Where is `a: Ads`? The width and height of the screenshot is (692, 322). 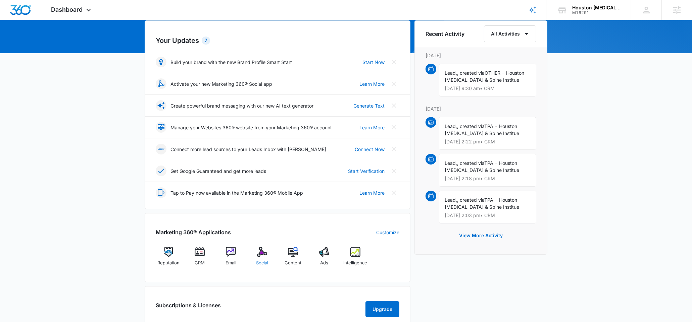
a: Ads is located at coordinates (324, 259).